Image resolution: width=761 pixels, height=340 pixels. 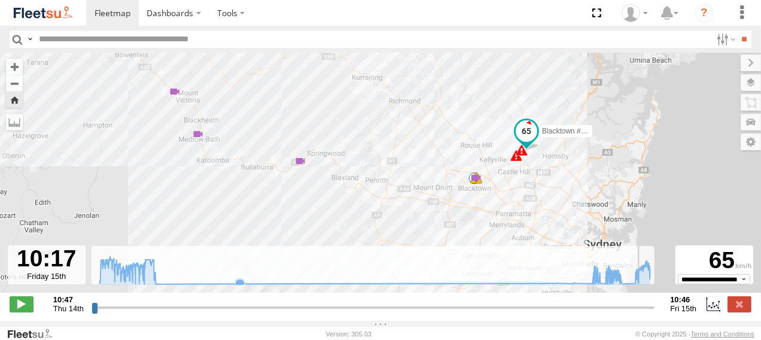 What do you see at coordinates (683, 308) in the screenshot?
I see `span: Fri 15th Aug 2025` at bounding box center [683, 308].